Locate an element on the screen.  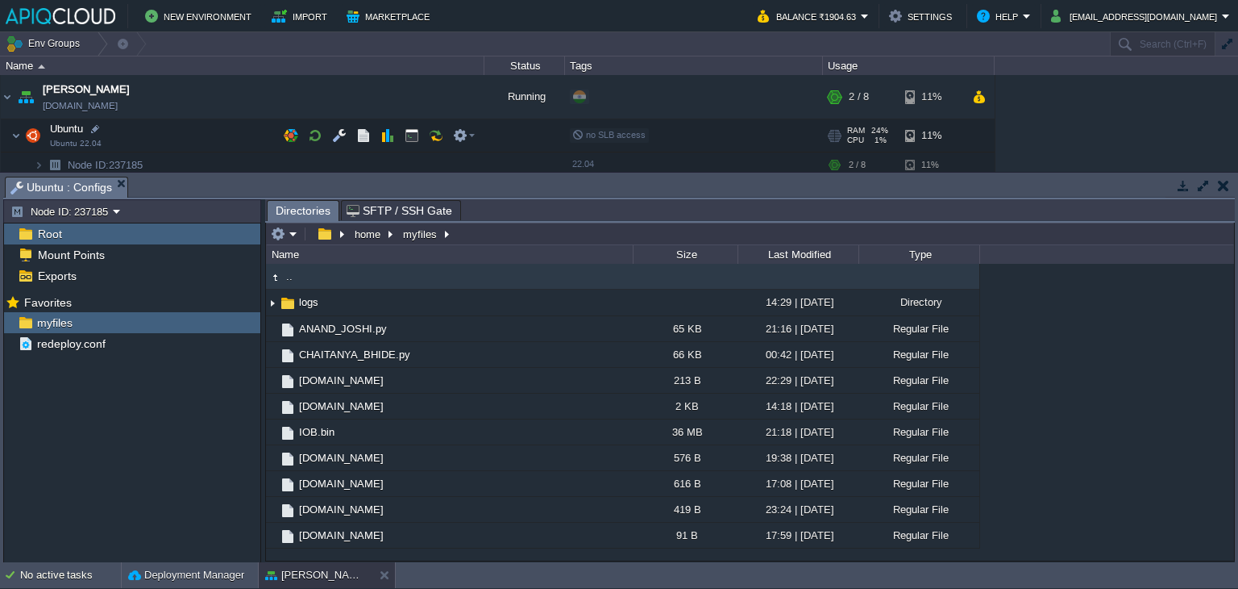
a: Root is located at coordinates (49, 234).